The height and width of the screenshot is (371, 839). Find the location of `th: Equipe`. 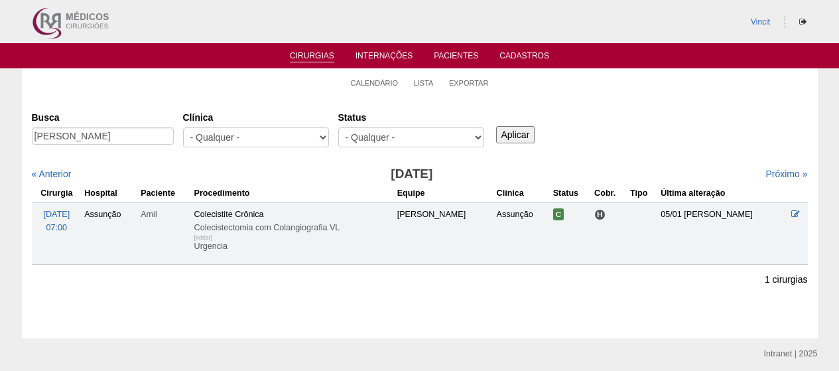

th: Equipe is located at coordinates (445, 193).